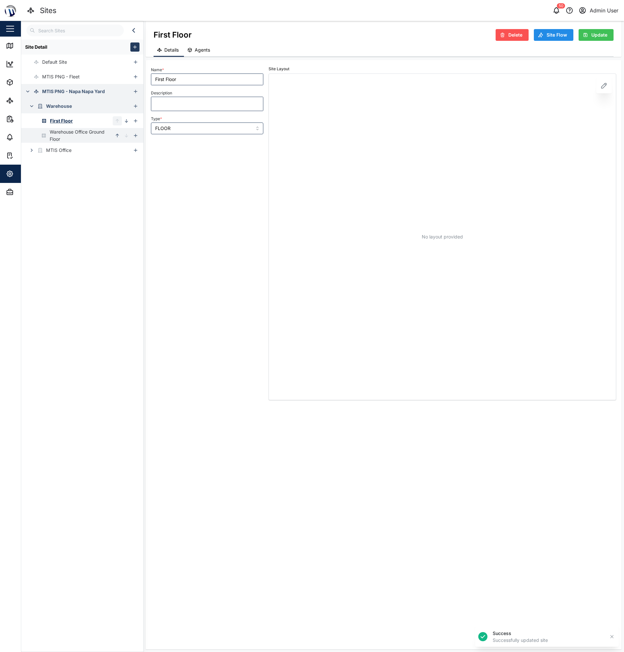  Describe the element at coordinates (561, 6) in the screenshot. I see `div: 50` at that location.